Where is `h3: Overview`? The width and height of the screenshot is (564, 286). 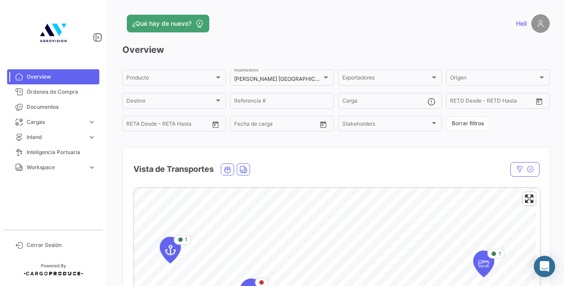
h3: Overview is located at coordinates (336, 50).